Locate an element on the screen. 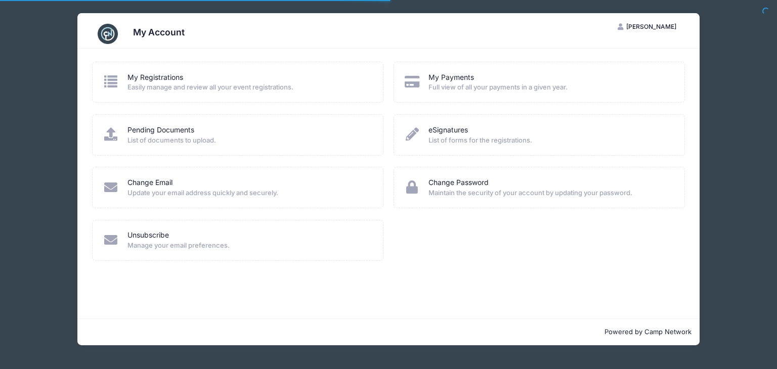 This screenshot has width=777, height=369. span: Maintain the security of your account by updating your password. is located at coordinates (550, 193).